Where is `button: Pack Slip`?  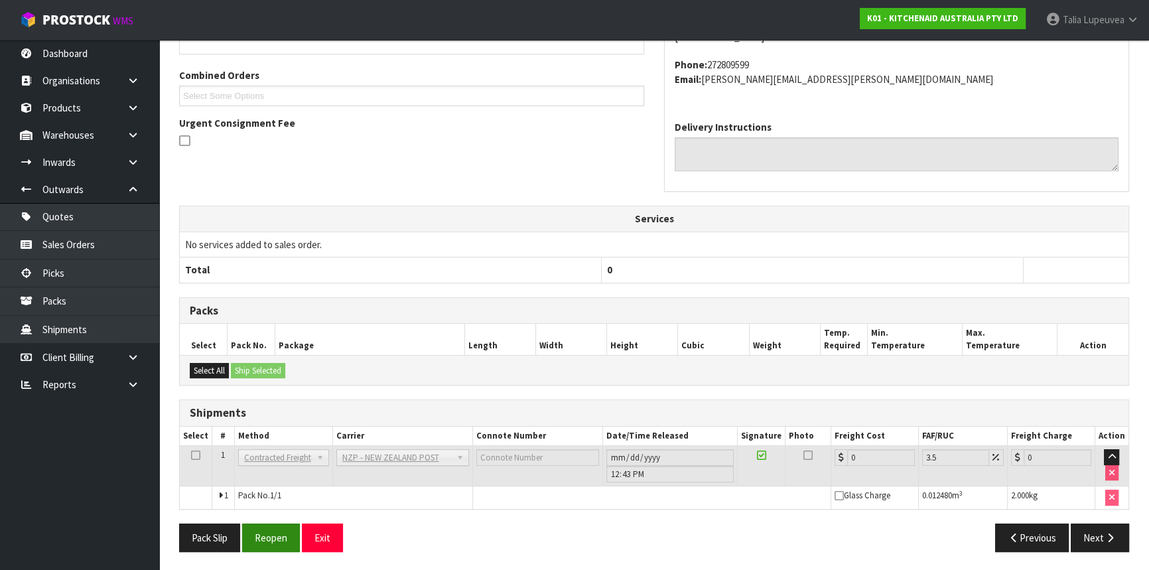
button: Pack Slip is located at coordinates (210, 537).